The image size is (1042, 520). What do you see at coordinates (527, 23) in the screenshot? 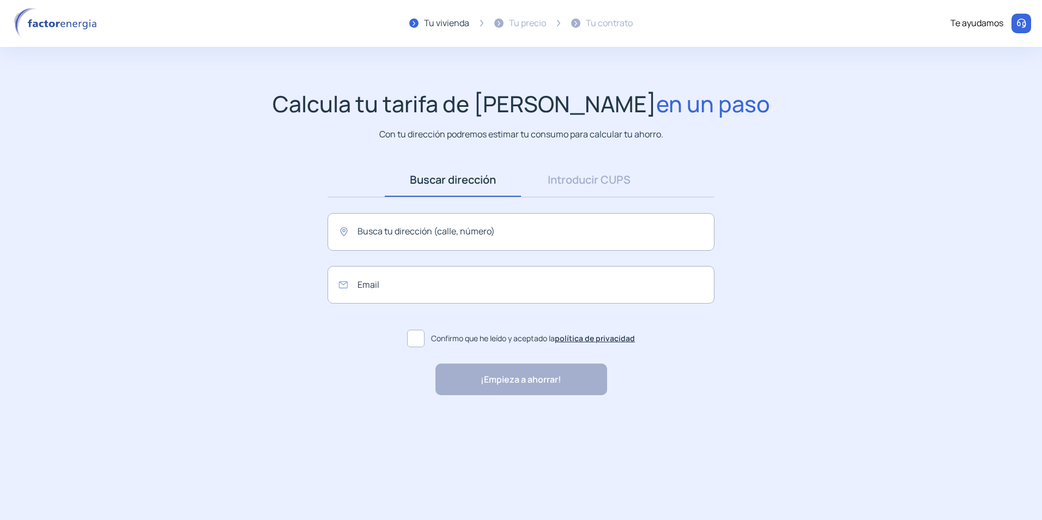
I see `div: Tu precio` at bounding box center [527, 23].